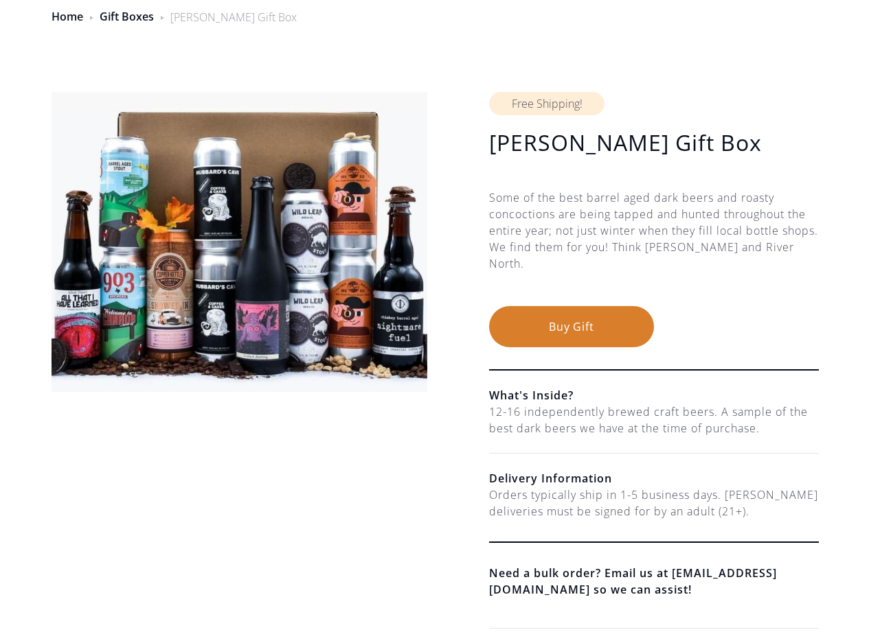 The image size is (869, 643). Describe the element at coordinates (126, 16) in the screenshot. I see `a: Gift Boxes` at that location.